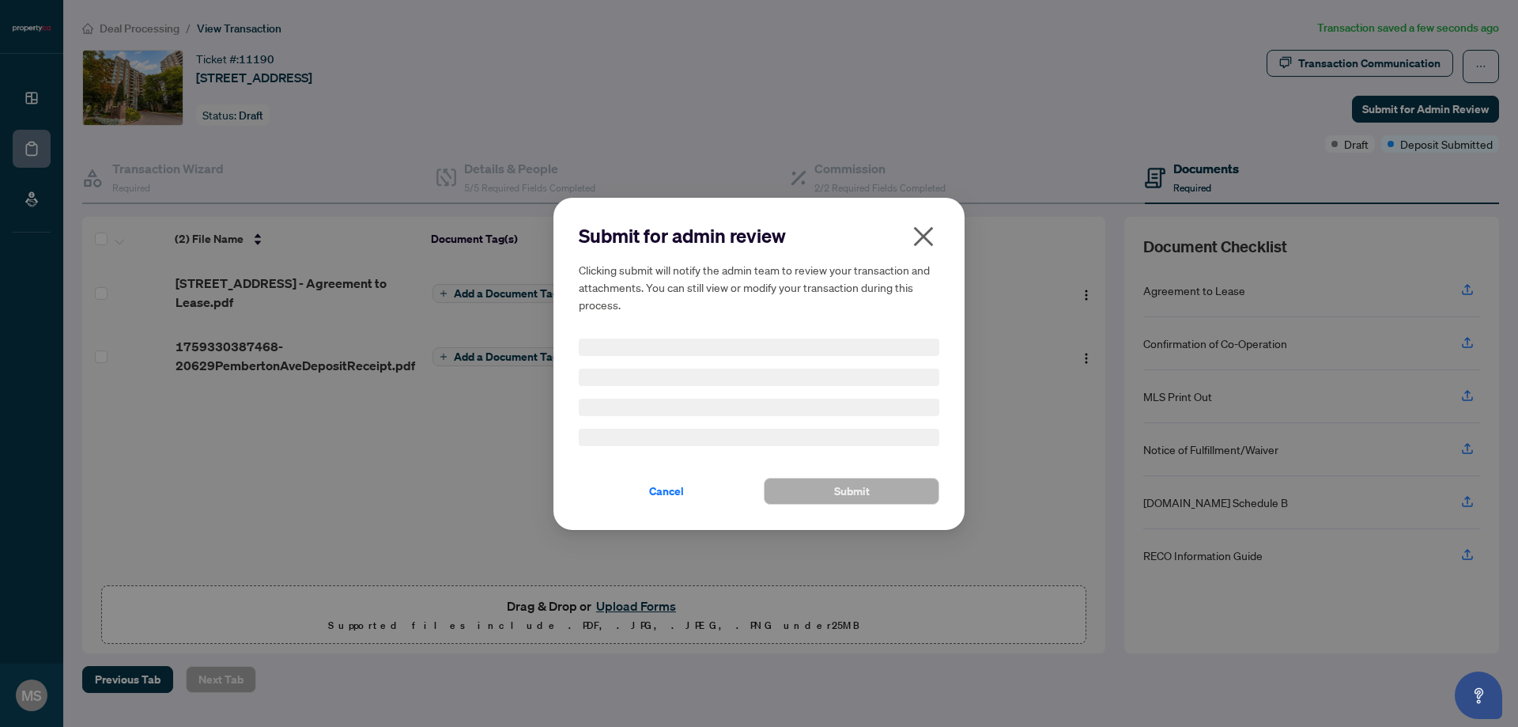  I want to click on span: Cancel, so click(667, 491).